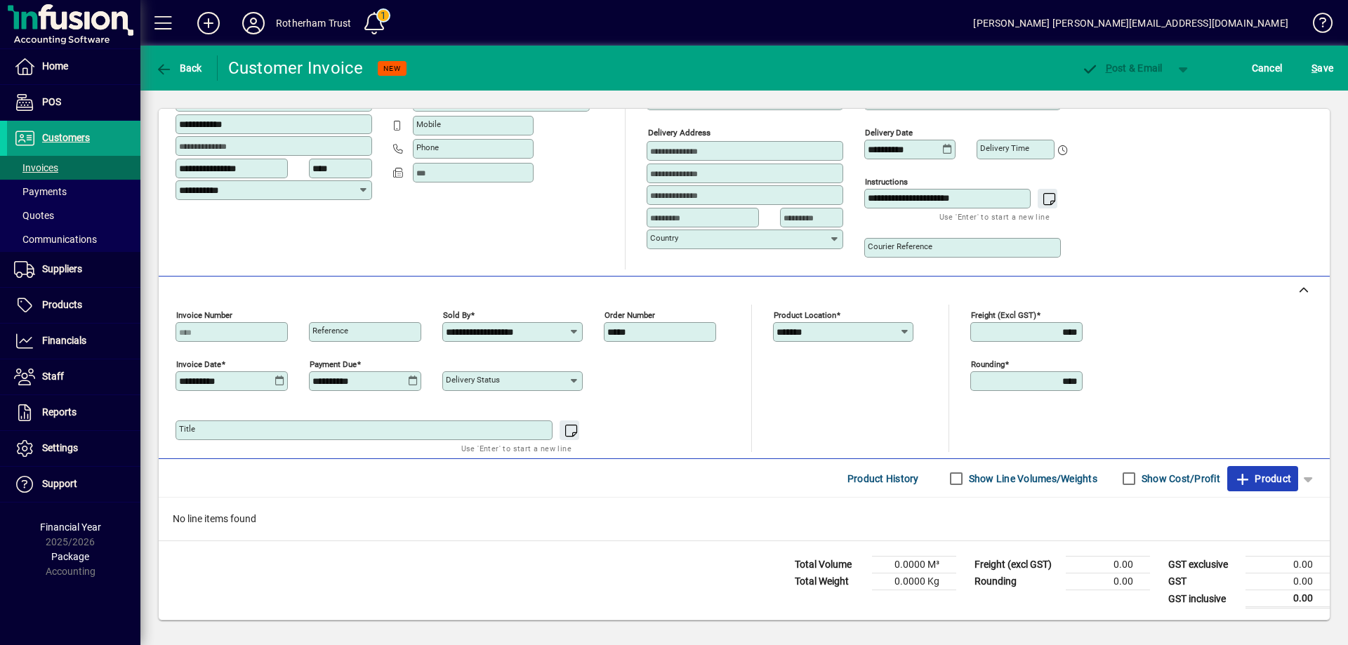  What do you see at coordinates (74, 67) in the screenshot?
I see `a: Home` at bounding box center [74, 67].